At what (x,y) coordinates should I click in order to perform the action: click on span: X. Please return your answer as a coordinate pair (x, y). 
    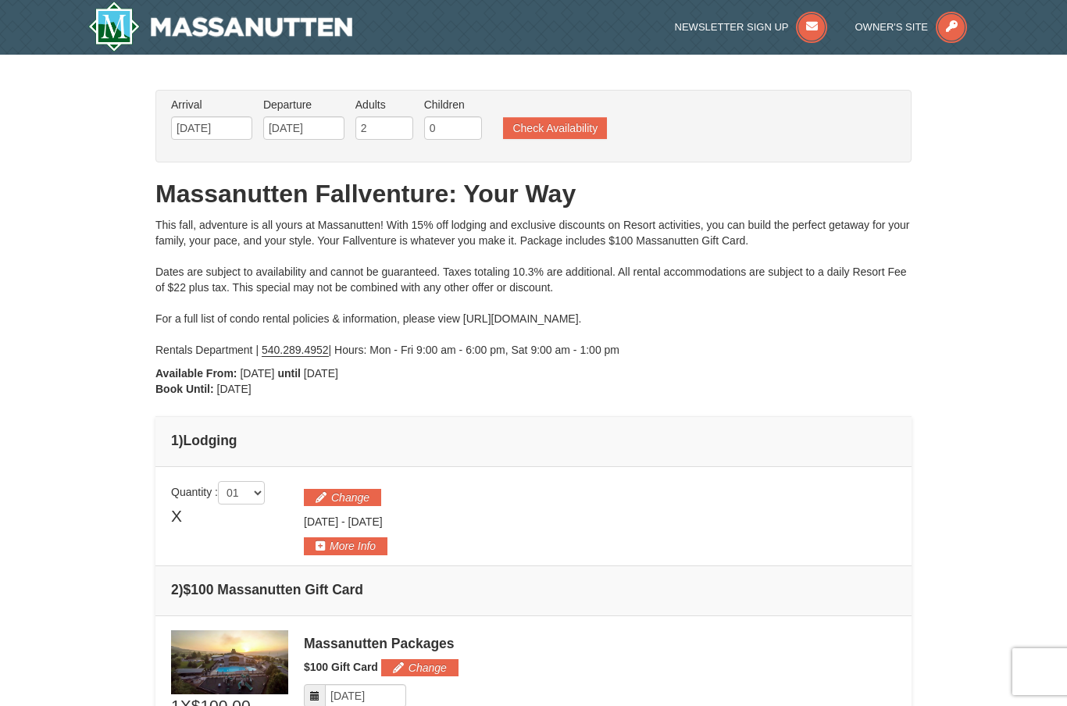
    Looking at the image, I should click on (177, 516).